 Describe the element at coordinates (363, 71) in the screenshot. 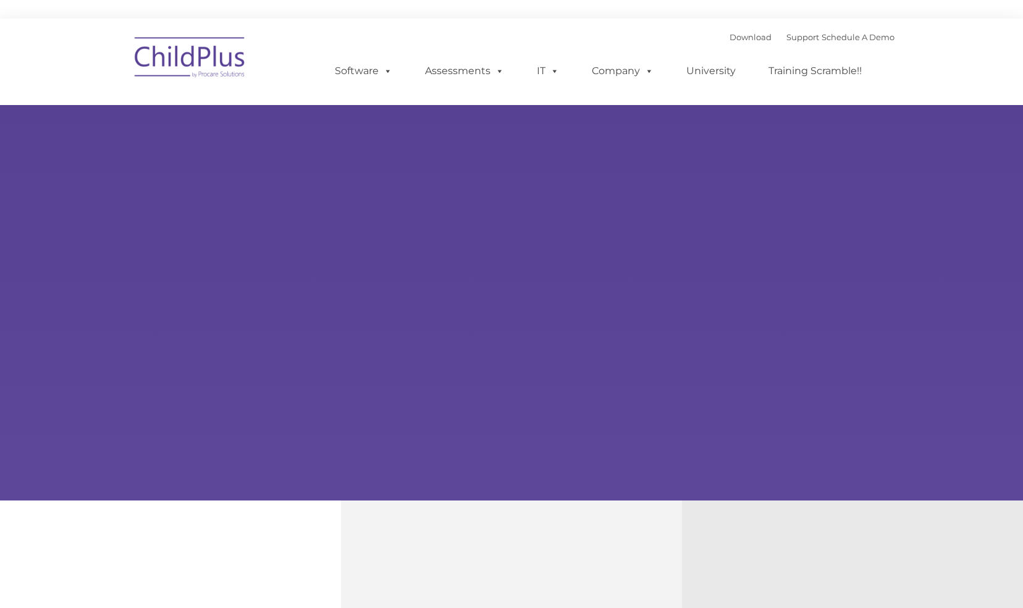

I see `a: Software` at that location.